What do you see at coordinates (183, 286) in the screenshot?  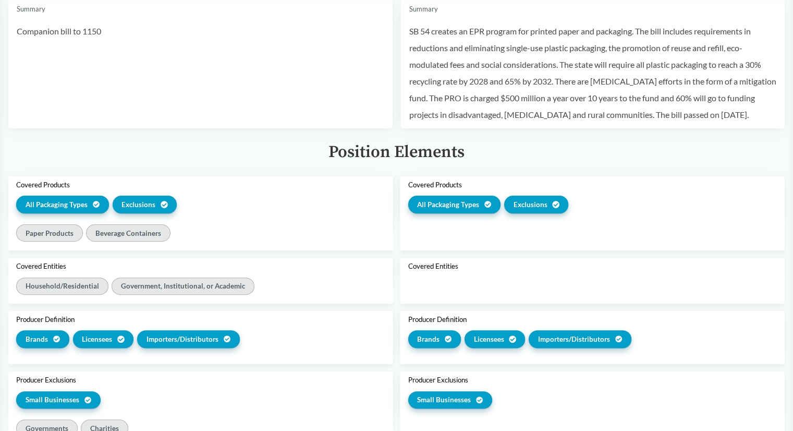 I see `div: Government, Institutional, or Academic` at bounding box center [183, 286].